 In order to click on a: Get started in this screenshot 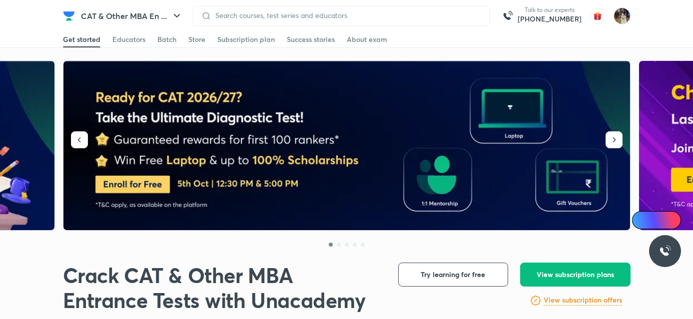, I will do `click(81, 39)`.